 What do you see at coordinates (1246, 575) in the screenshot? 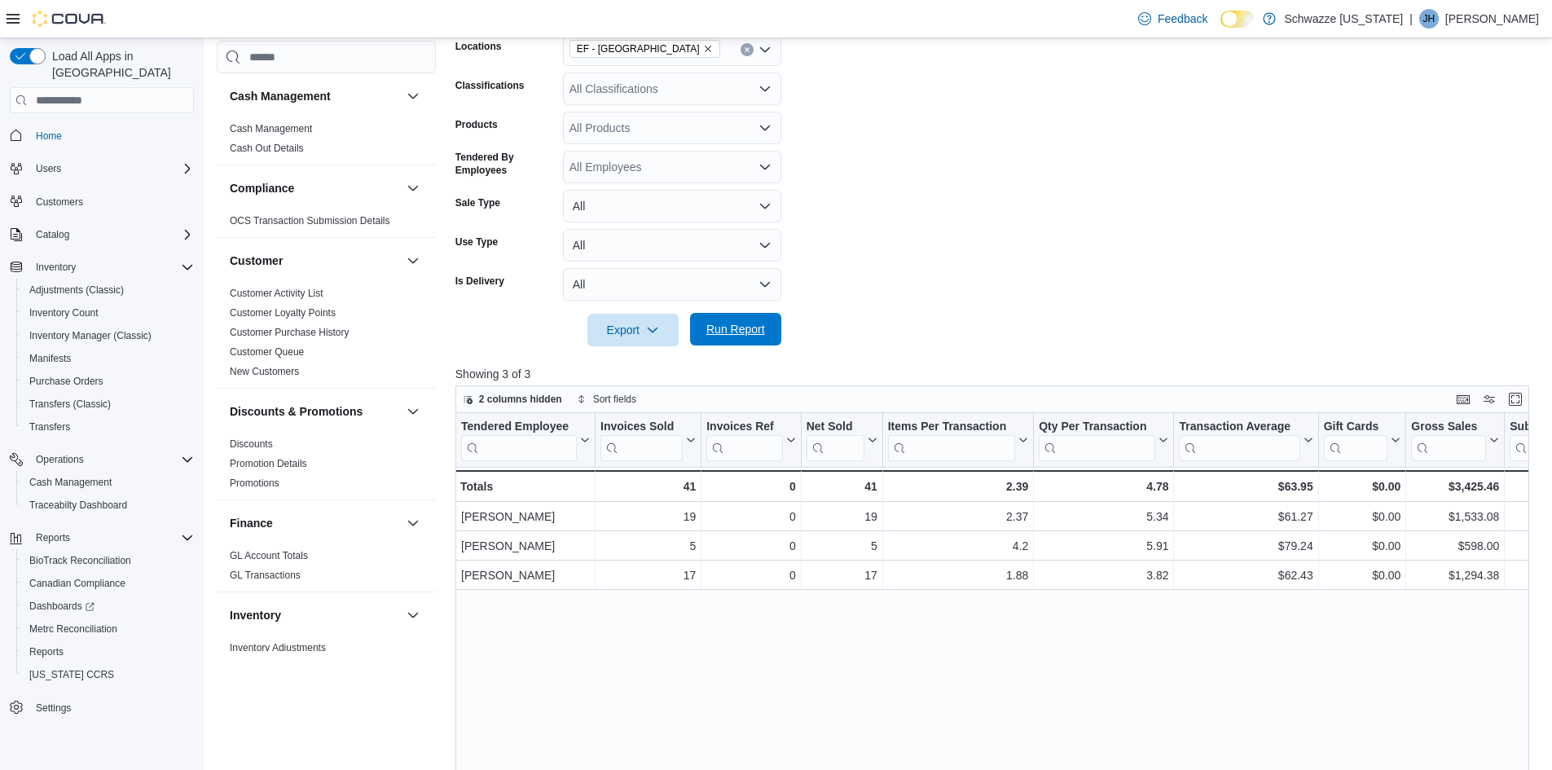
I see `div: $62.43` at bounding box center [1246, 575].